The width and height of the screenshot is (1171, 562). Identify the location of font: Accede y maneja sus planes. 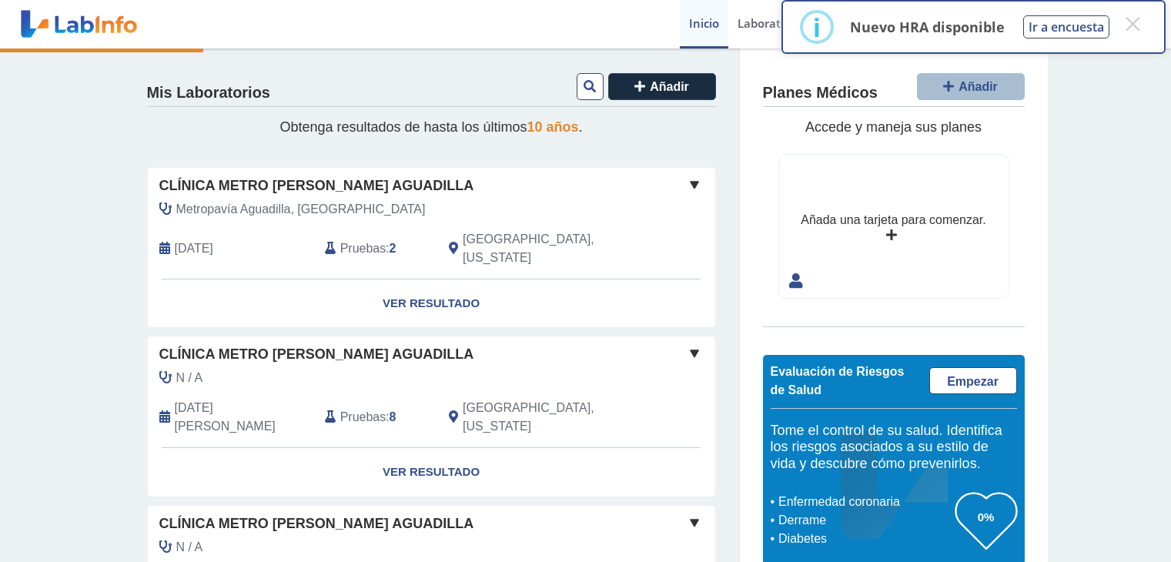
(893, 127).